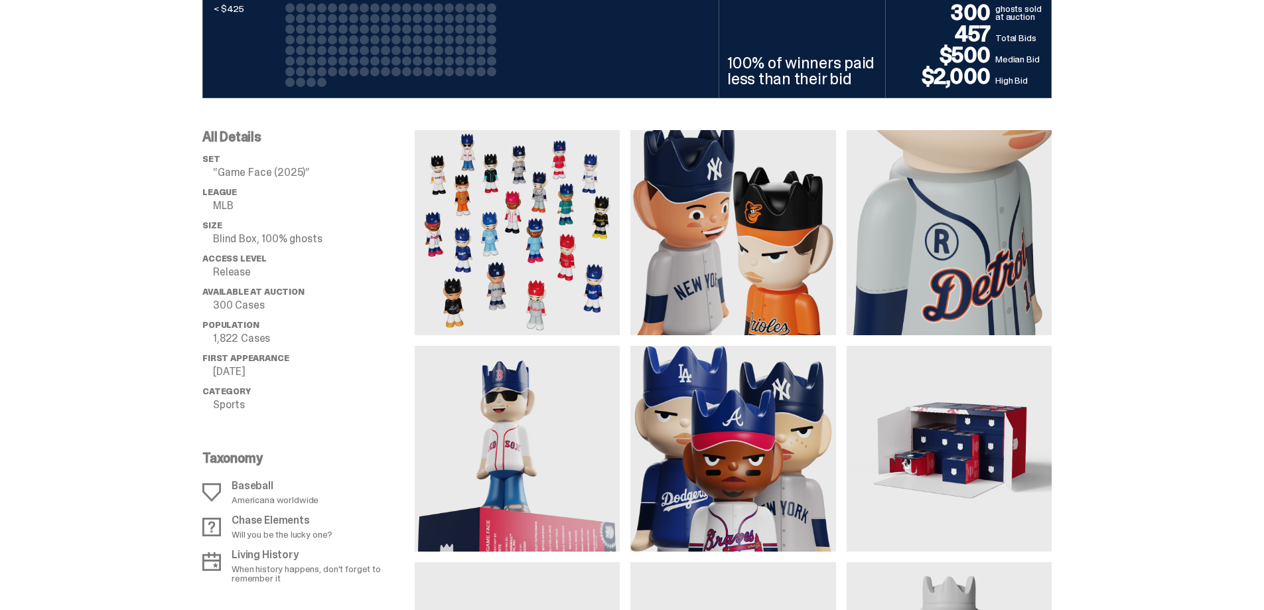 The height and width of the screenshot is (610, 1264). Describe the element at coordinates (944, 13) in the screenshot. I see `p: 300` at that location.